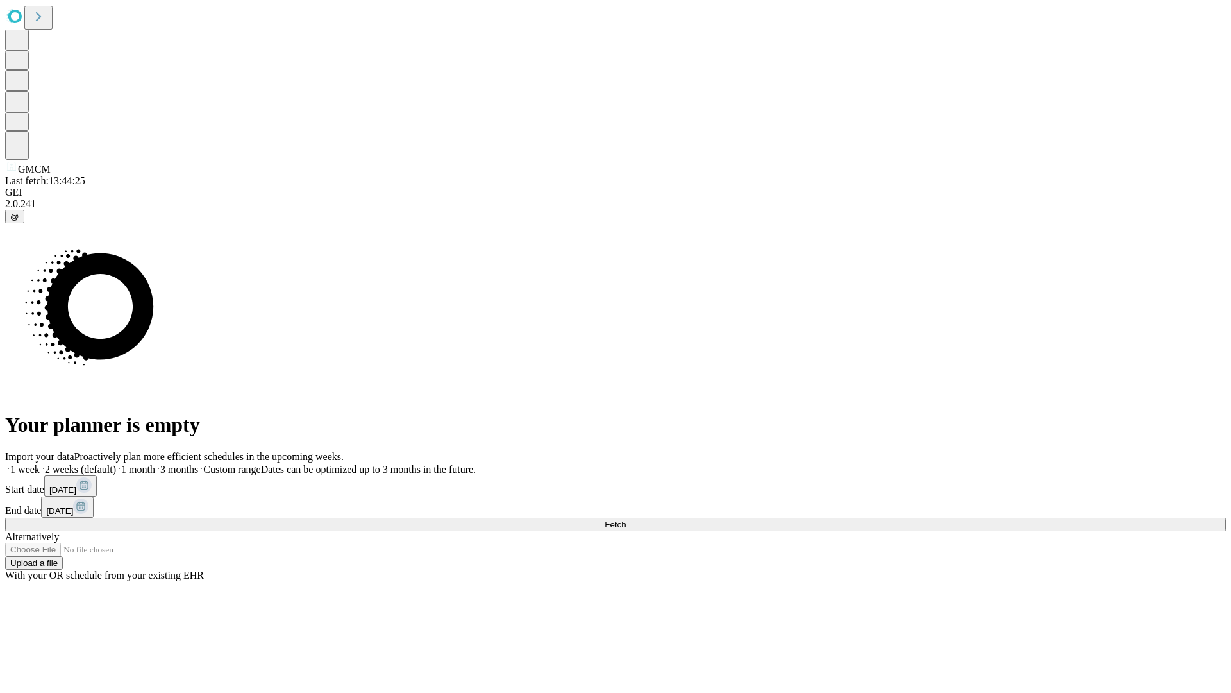 The image size is (1231, 693). What do you see at coordinates (616, 507) in the screenshot?
I see `div: End date` at bounding box center [616, 507].